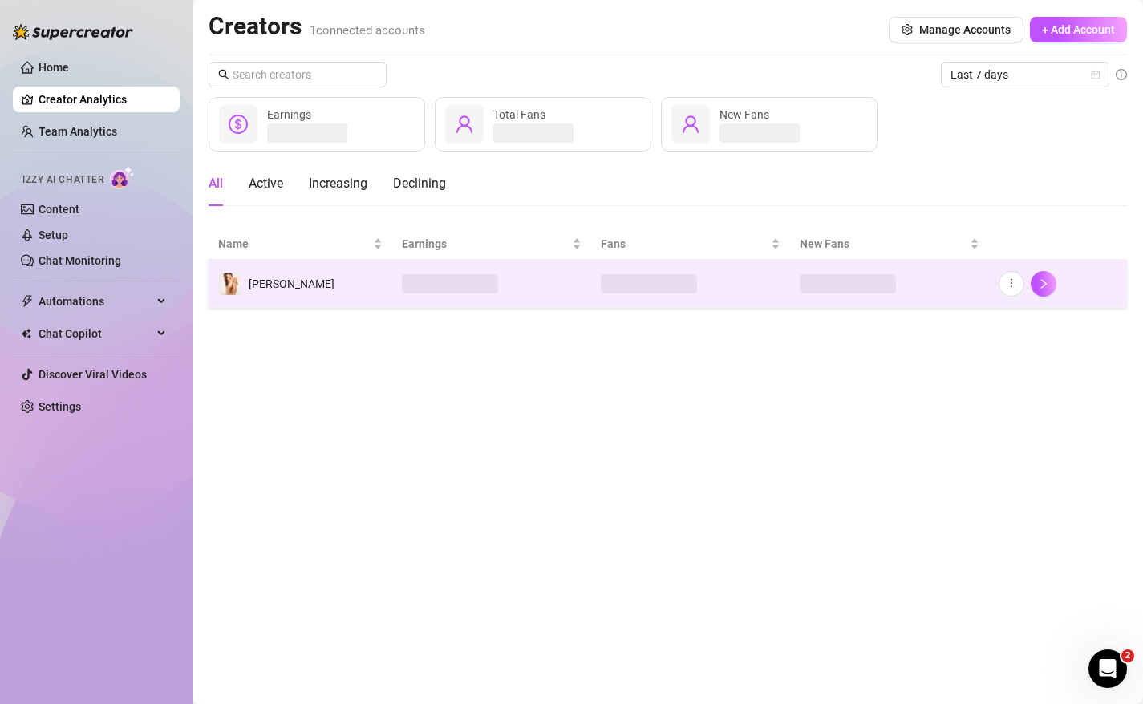 This screenshot has height=704, width=1143. I want to click on span: Chat Copilot, so click(95, 334).